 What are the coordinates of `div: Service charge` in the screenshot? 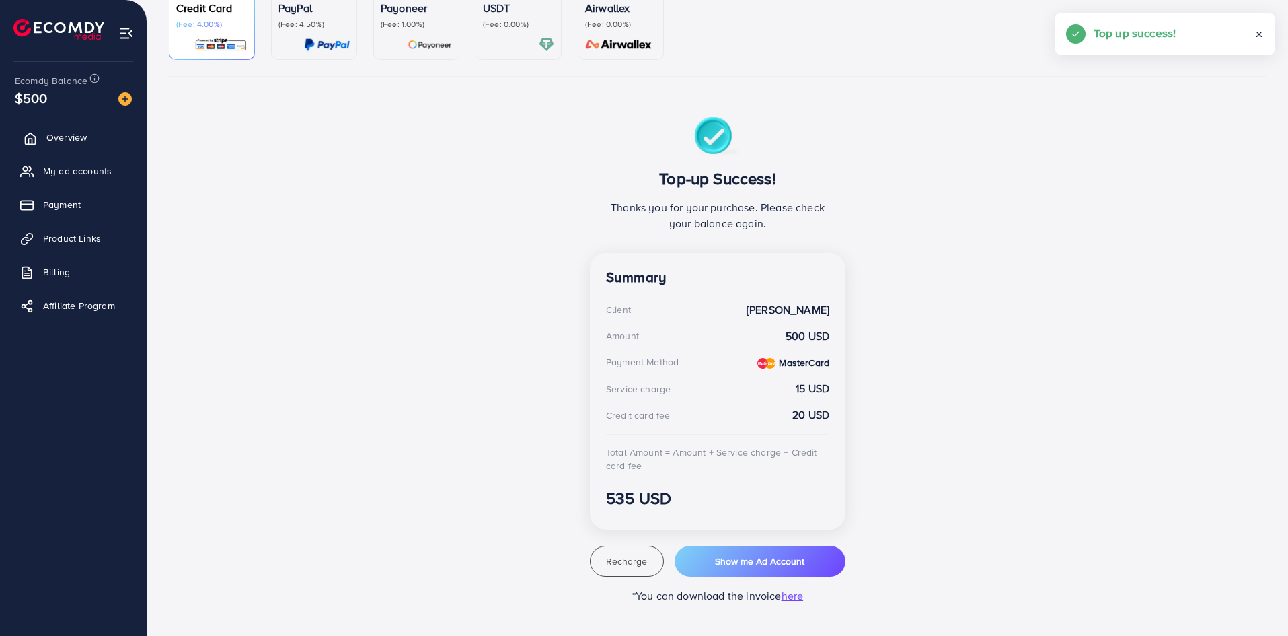 It's located at (638, 389).